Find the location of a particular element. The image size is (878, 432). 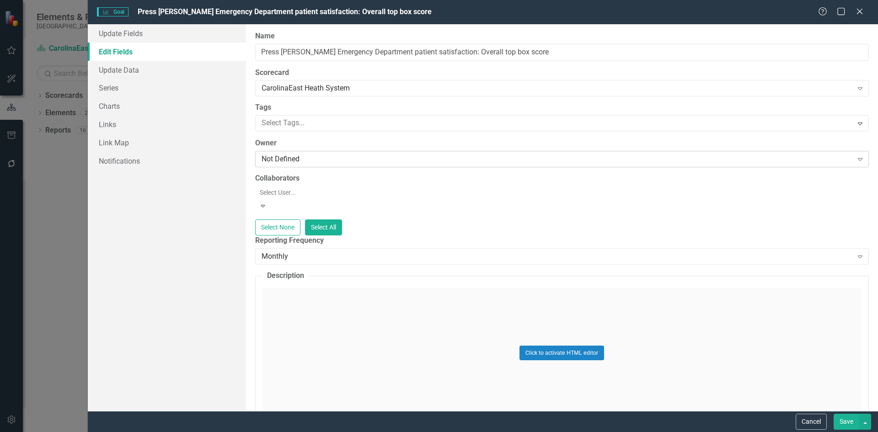

a: Charts is located at coordinates (167, 106).